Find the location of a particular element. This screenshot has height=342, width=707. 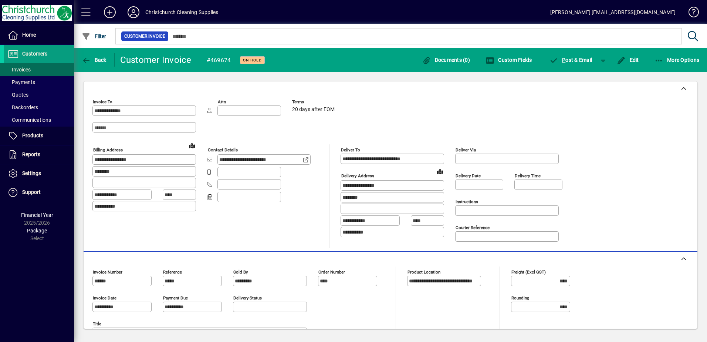

button: Edit is located at coordinates (628, 60).